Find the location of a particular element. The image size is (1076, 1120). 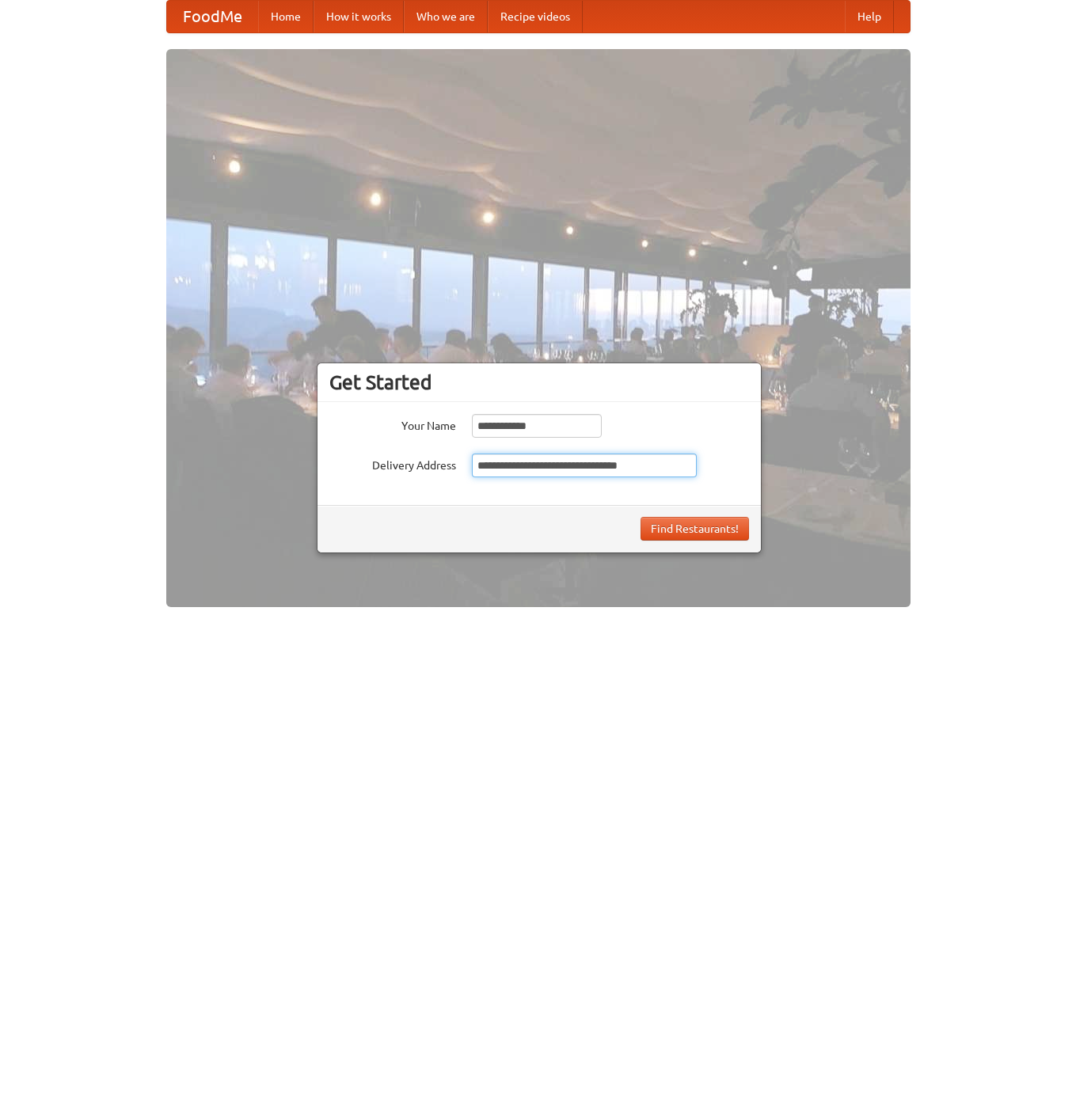

h3: Get Started is located at coordinates (539, 382).